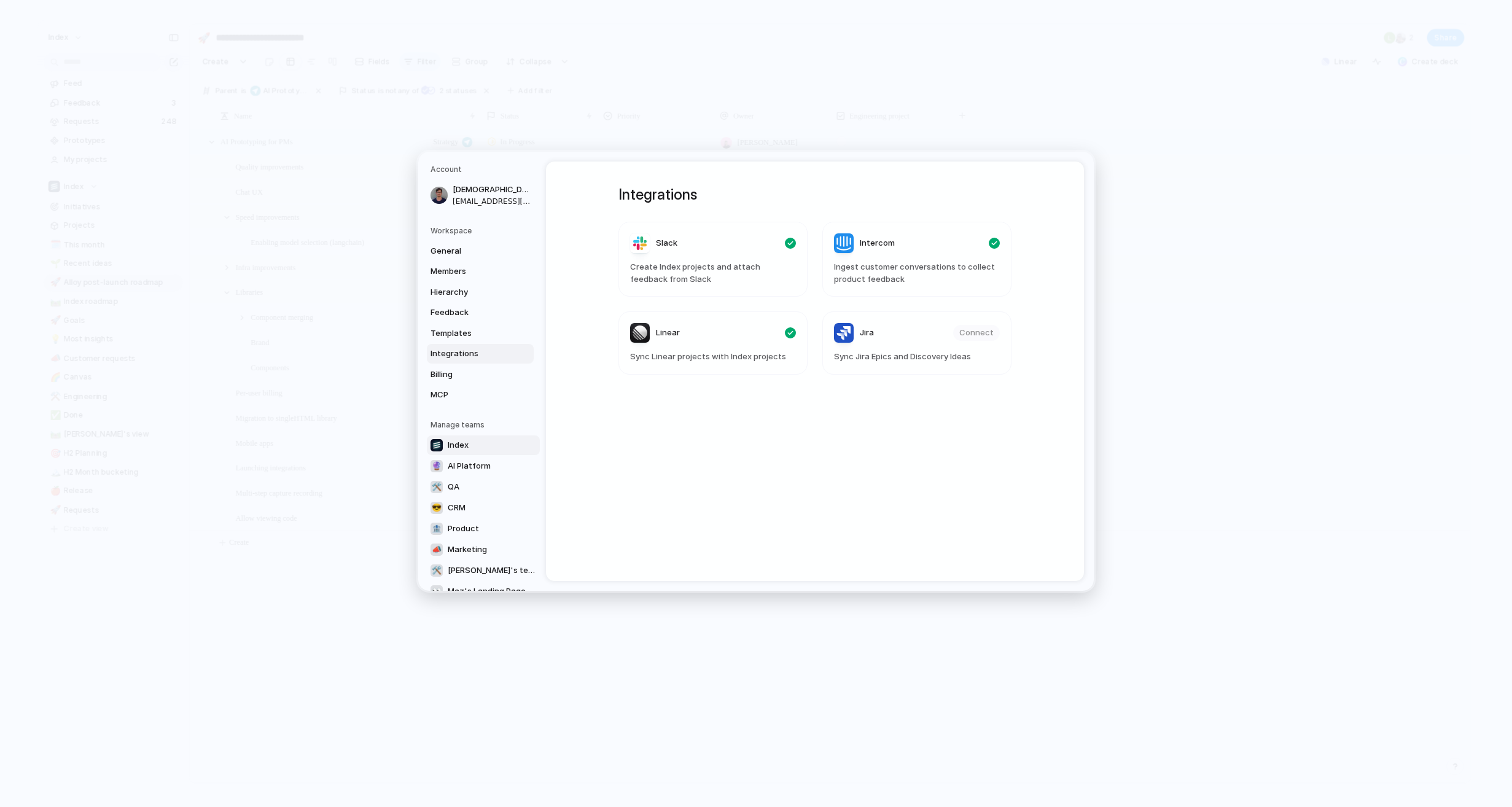  I want to click on span: Sync Jira Epics and Discovery Ideas, so click(916, 356).